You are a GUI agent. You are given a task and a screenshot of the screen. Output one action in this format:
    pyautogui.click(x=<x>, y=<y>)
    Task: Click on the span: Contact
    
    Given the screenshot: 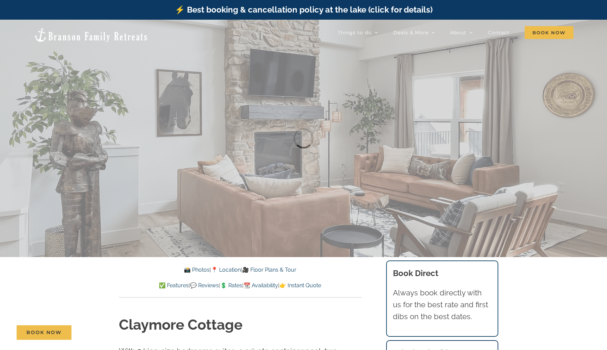 What is the action you would take?
    pyautogui.click(x=499, y=33)
    